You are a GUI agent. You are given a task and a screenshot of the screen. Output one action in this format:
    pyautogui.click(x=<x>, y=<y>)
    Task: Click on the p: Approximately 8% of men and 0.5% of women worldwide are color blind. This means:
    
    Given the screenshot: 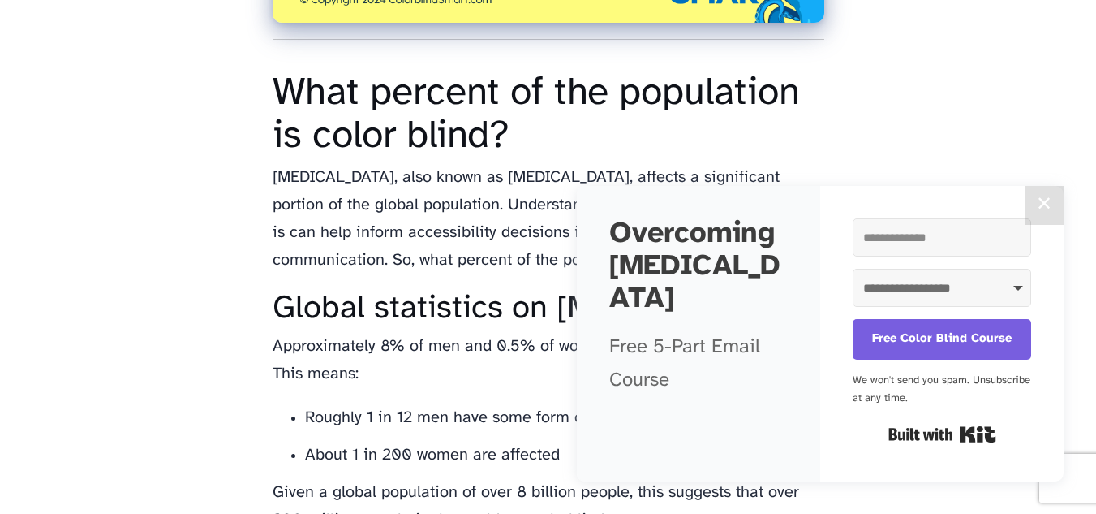 What is the action you would take?
    pyautogui.click(x=549, y=360)
    